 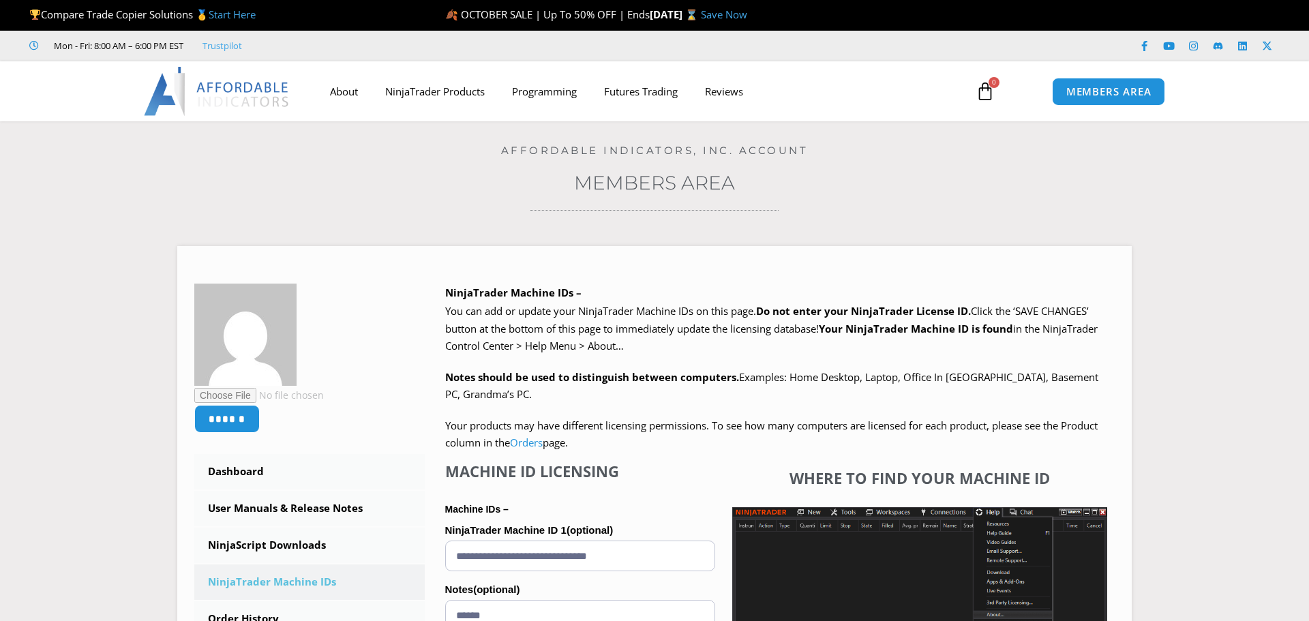 I want to click on span: Click the ‘SAVE CHANGES’ button at the bottom of this page to immediately update the licensing da..., so click(x=771, y=328).